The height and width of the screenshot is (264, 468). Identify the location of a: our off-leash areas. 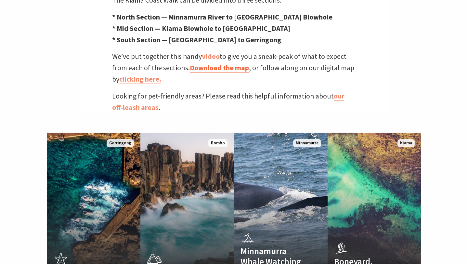
(228, 102).